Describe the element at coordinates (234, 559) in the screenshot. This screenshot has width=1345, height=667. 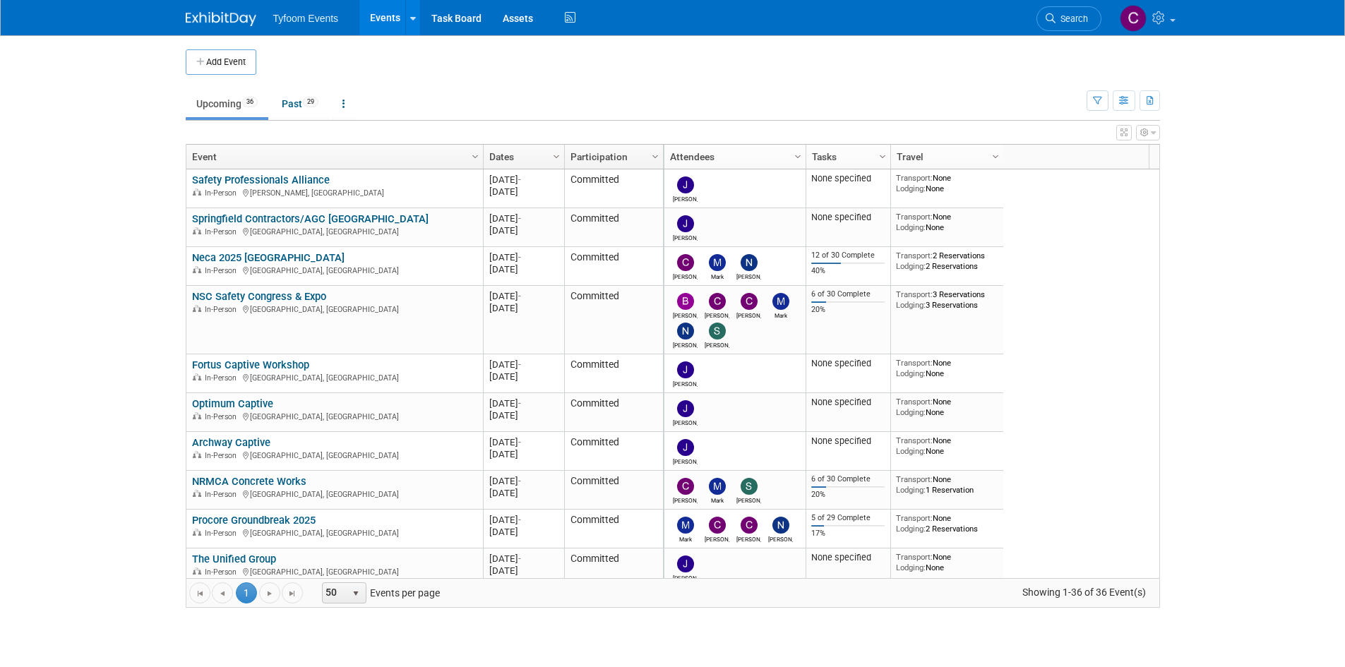
I see `a: The Unified Group` at that location.